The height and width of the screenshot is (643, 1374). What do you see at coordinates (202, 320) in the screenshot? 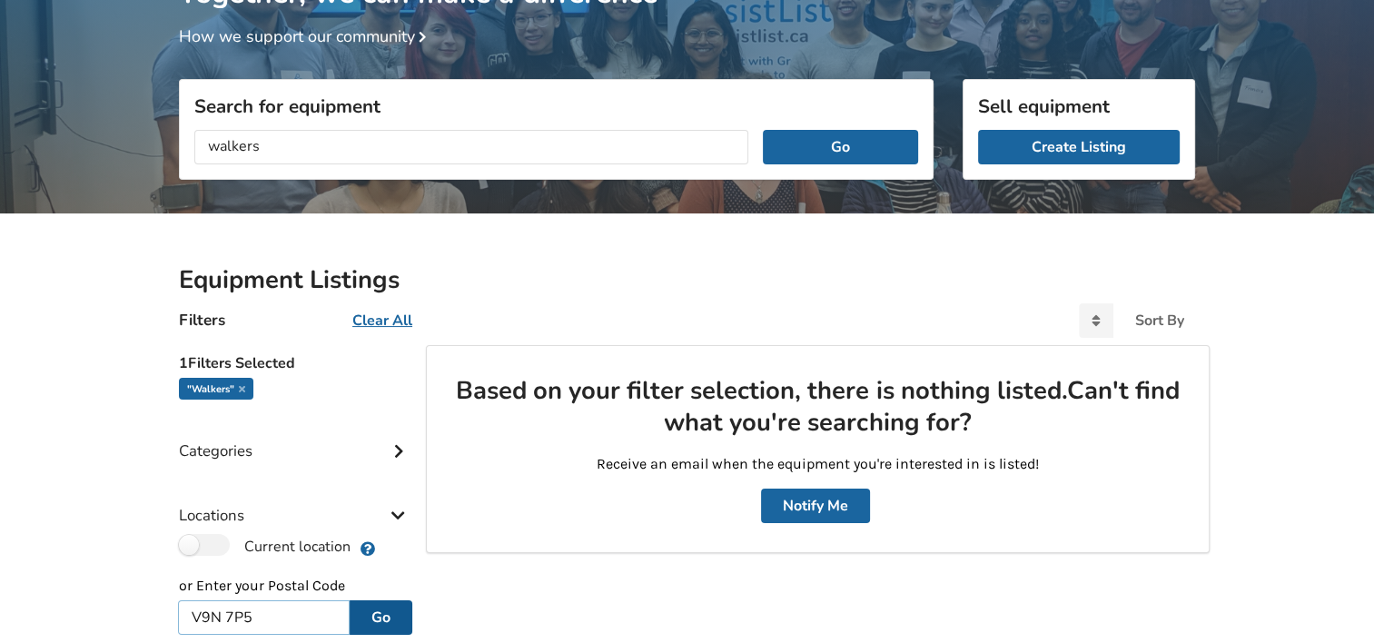
I see `h4: Filters` at bounding box center [202, 320].